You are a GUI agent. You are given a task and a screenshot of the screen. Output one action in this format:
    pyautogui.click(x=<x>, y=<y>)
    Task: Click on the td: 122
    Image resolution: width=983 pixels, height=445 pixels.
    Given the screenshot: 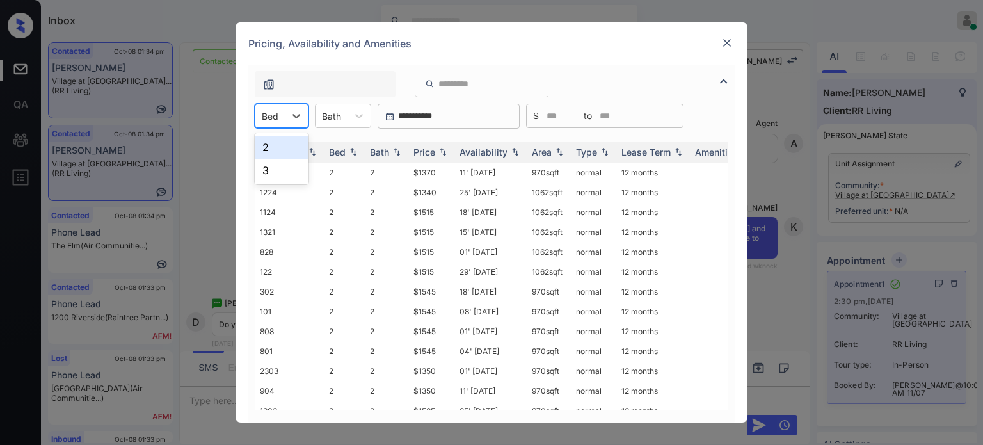 What is the action you would take?
    pyautogui.click(x=289, y=271)
    